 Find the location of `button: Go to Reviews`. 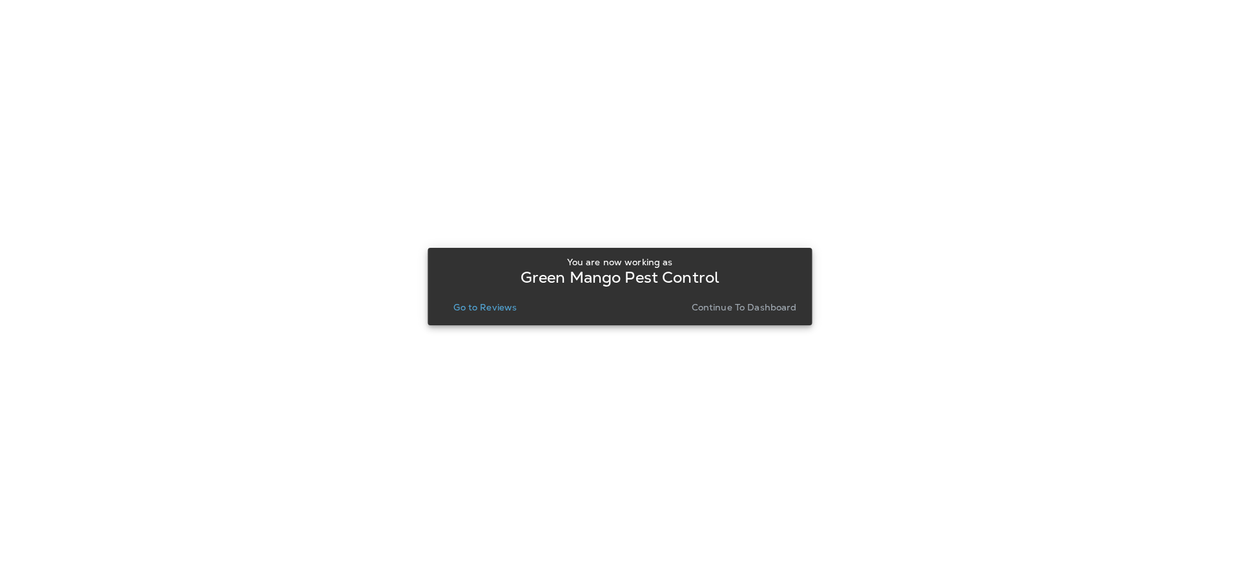

button: Go to Reviews is located at coordinates (485, 307).